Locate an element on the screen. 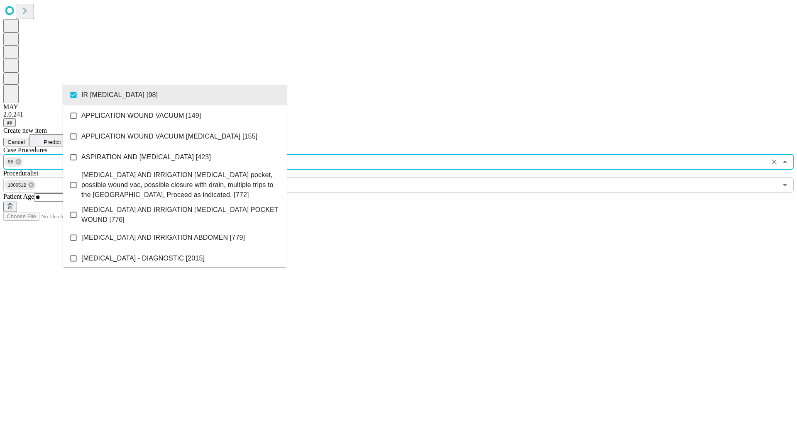  div: 1000512 is located at coordinates (20, 185).